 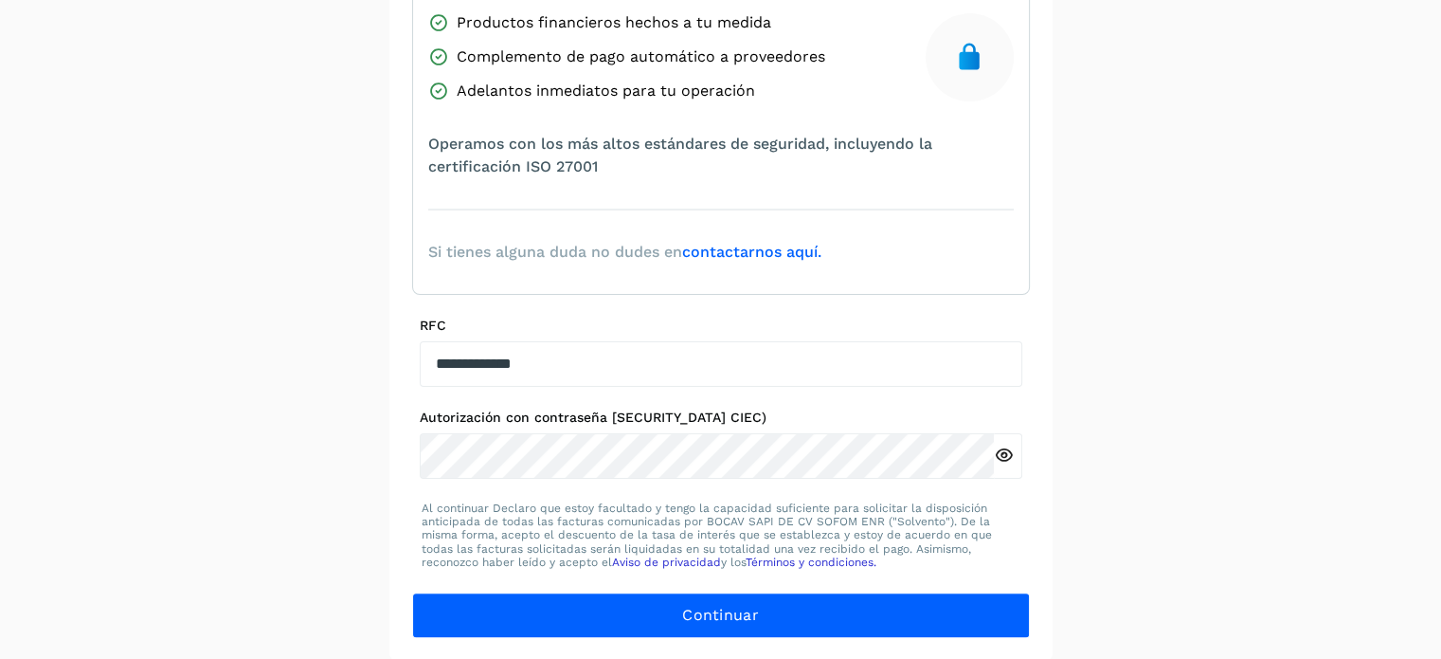 What do you see at coordinates (811, 562) in the screenshot?
I see `a: Términos y condiciones.` at bounding box center [811, 562].